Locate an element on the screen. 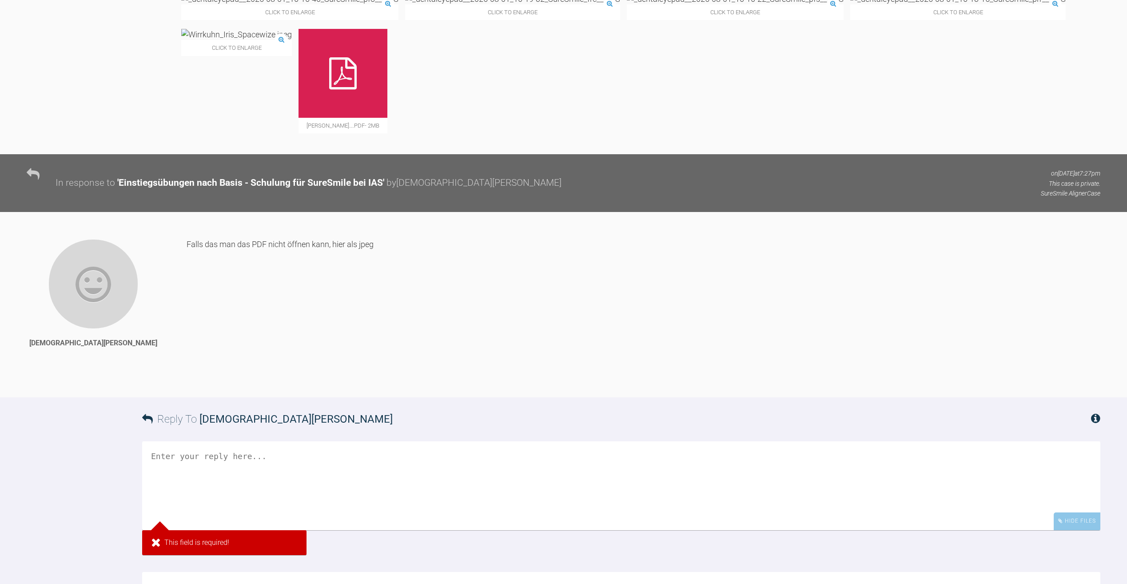  p: SureSmile Aligner Case is located at coordinates (1070, 193).